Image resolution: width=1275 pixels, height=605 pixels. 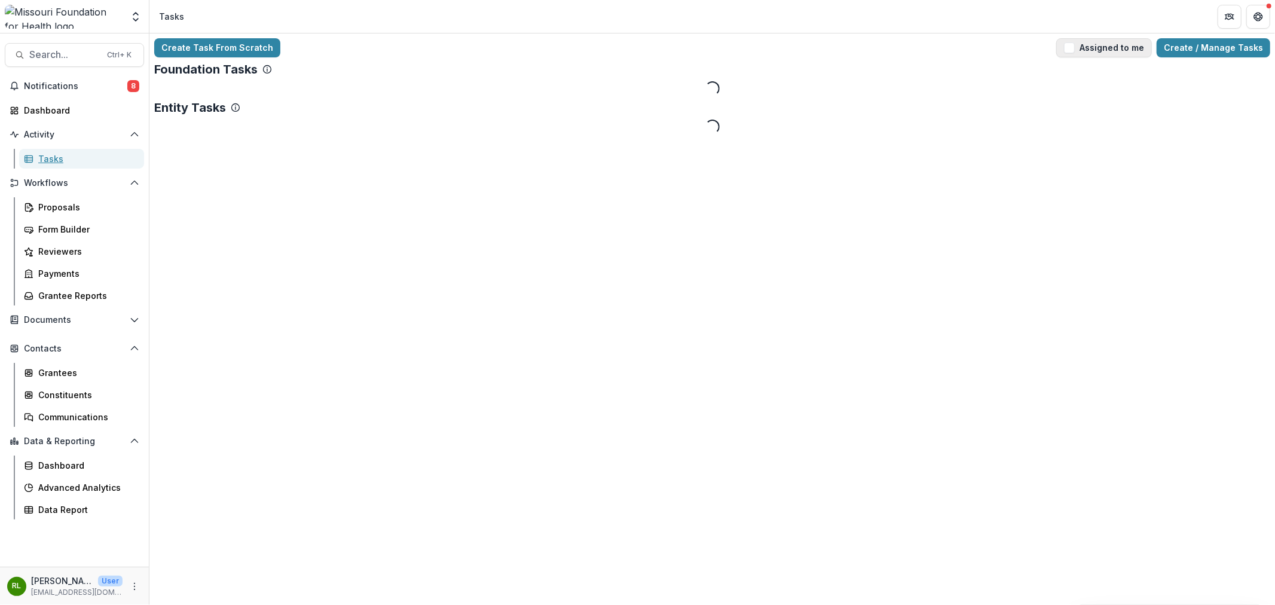 What do you see at coordinates (86, 273) in the screenshot?
I see `div: Payments` at bounding box center [86, 273].